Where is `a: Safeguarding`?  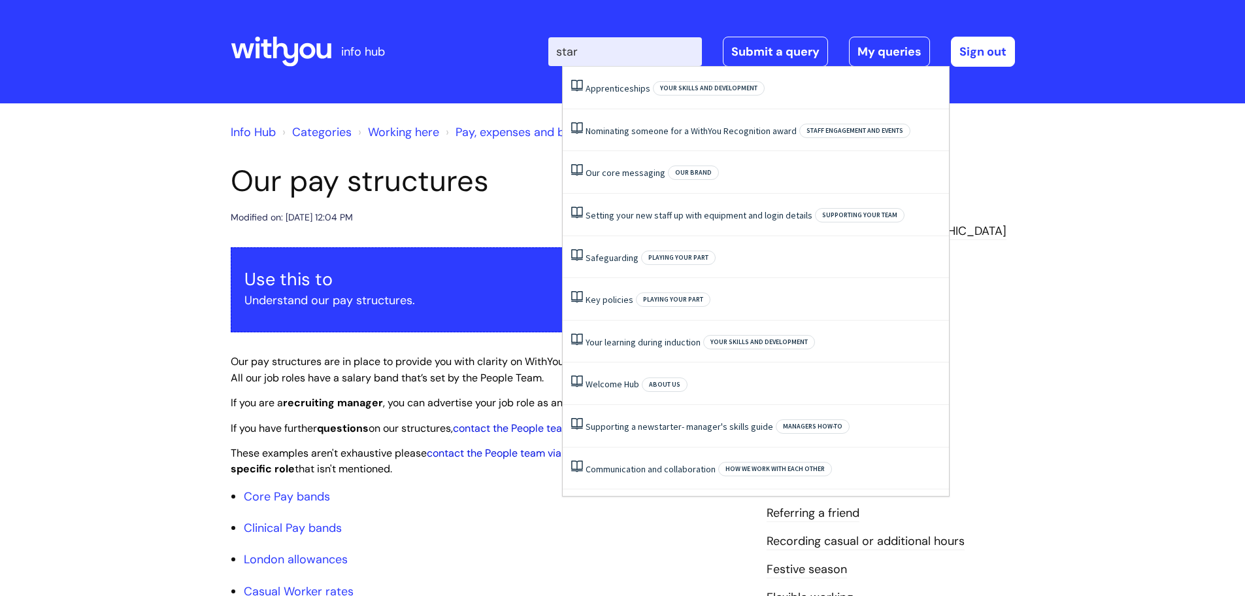 a: Safeguarding is located at coordinates (612, 258).